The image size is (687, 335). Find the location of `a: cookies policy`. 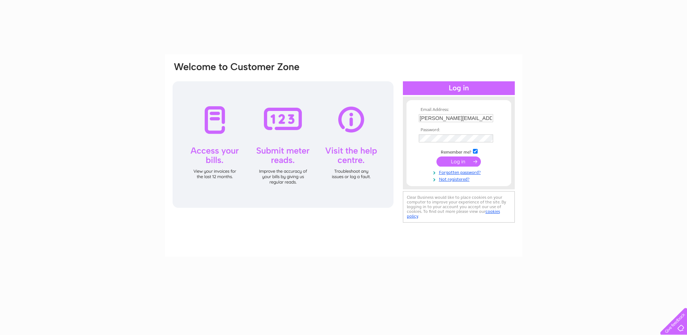

a: cookies policy is located at coordinates (453, 213).